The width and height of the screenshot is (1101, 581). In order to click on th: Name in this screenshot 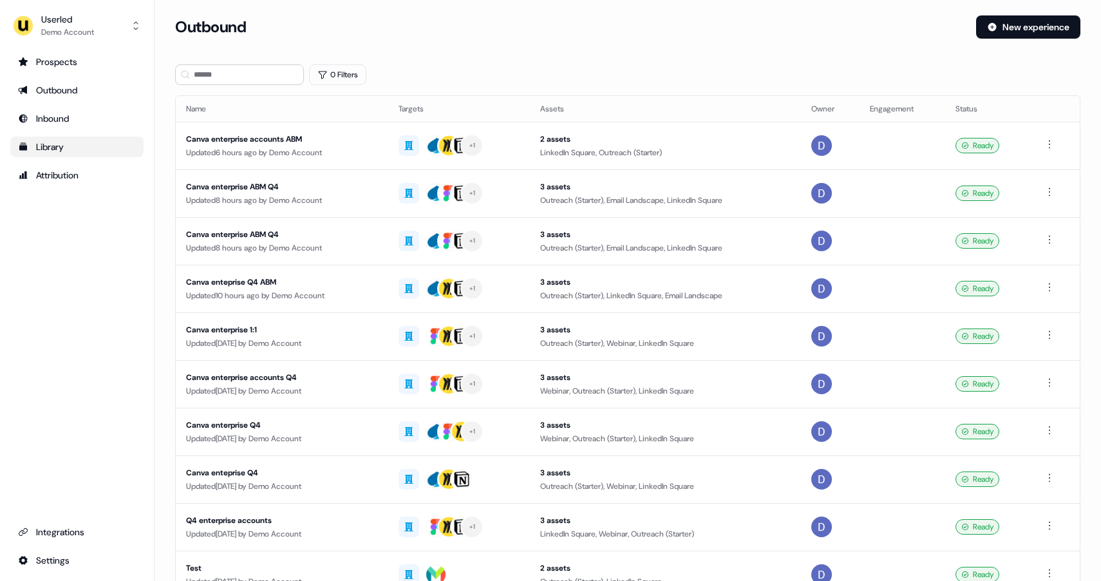, I will do `click(282, 109)`.